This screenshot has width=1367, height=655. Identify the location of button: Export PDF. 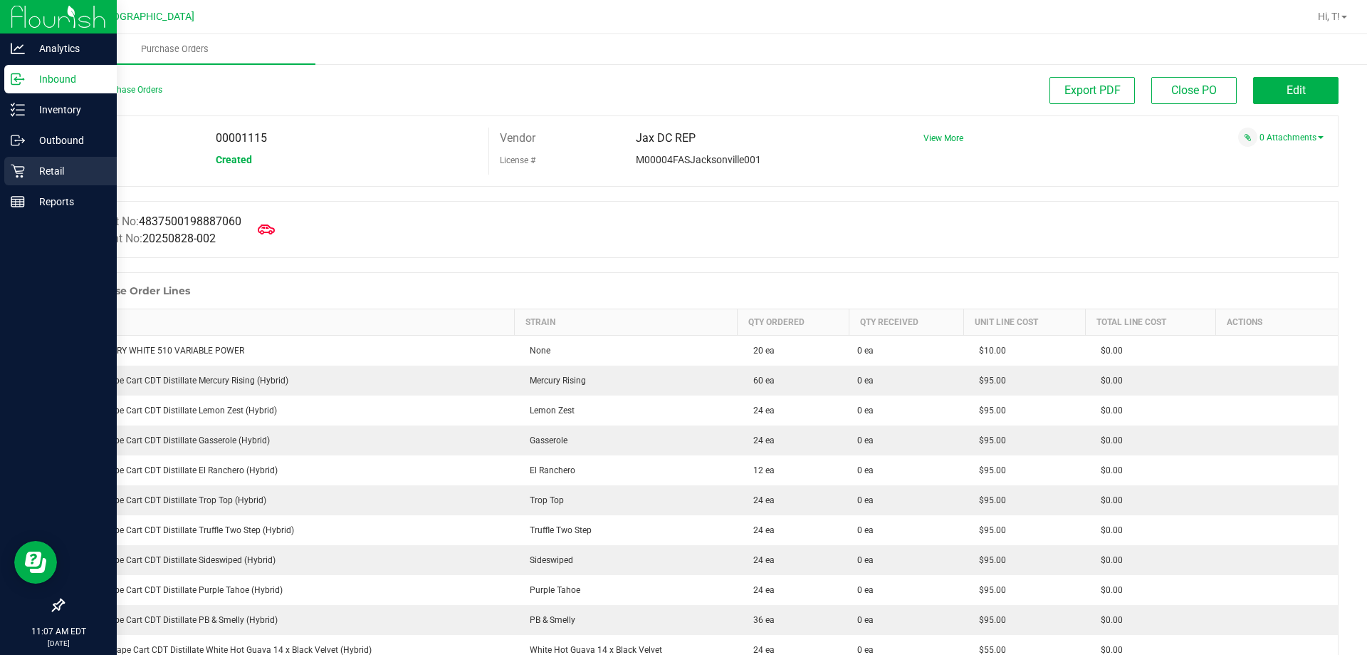
(1093, 90).